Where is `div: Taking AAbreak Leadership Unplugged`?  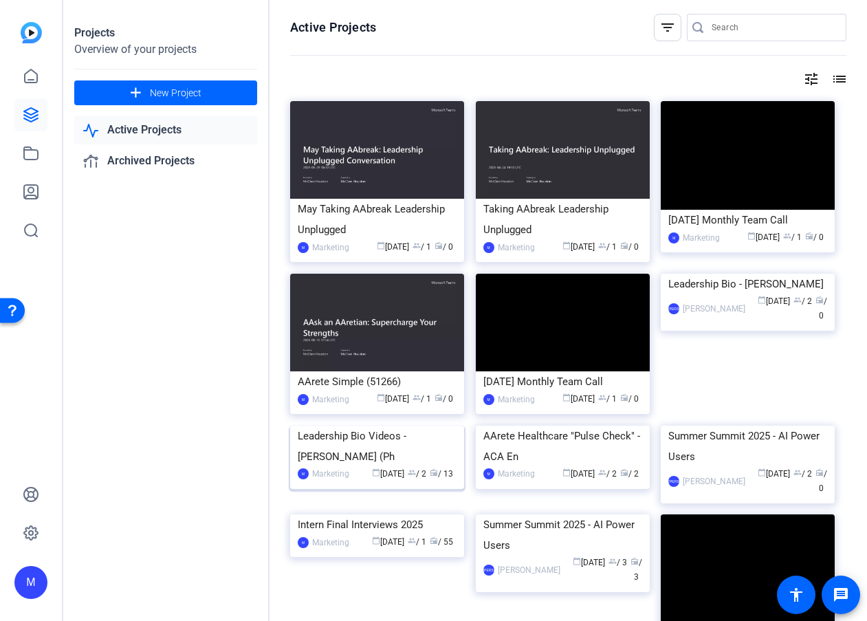 div: Taking AAbreak Leadership Unplugged is located at coordinates (562, 219).